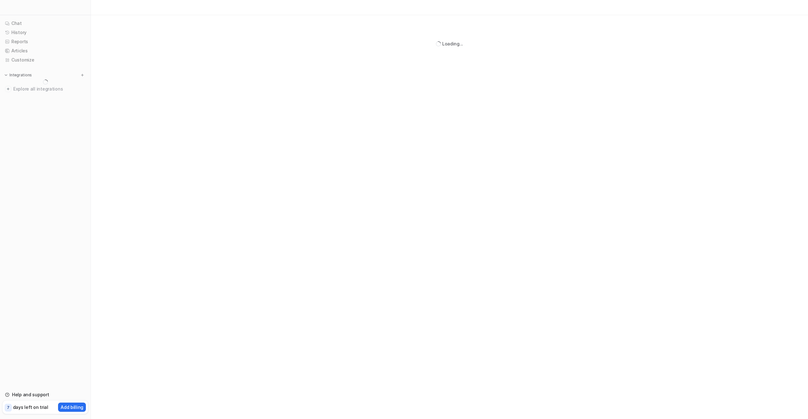  I want to click on p: Add billing, so click(72, 407).